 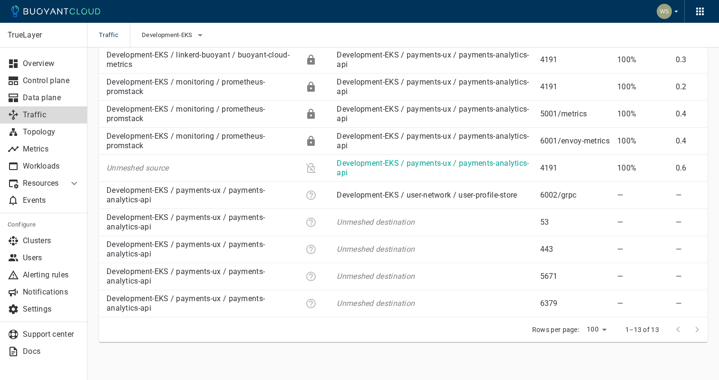 What do you see at coordinates (51, 292) in the screenshot?
I see `p: Notifications` at bounding box center [51, 292].